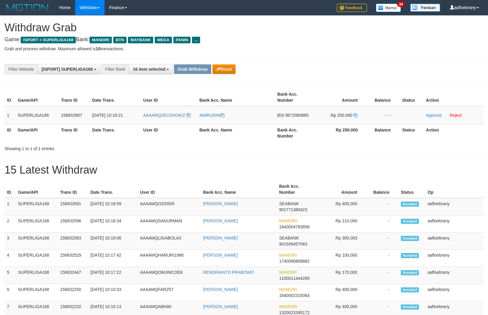  I want to click on span: BTN, so click(120, 40).